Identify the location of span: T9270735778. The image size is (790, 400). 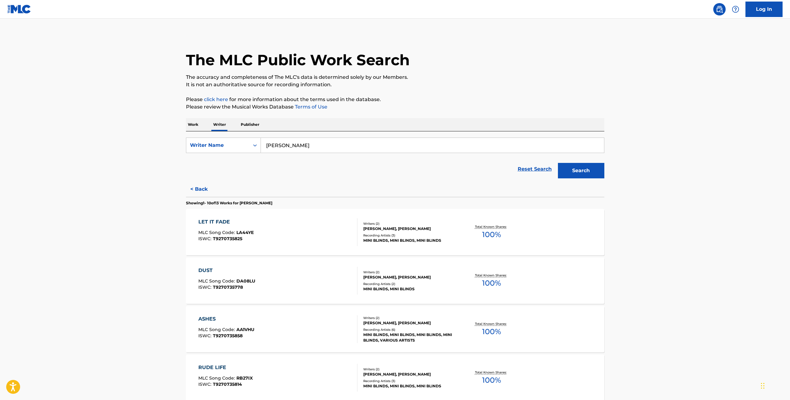
(228, 287).